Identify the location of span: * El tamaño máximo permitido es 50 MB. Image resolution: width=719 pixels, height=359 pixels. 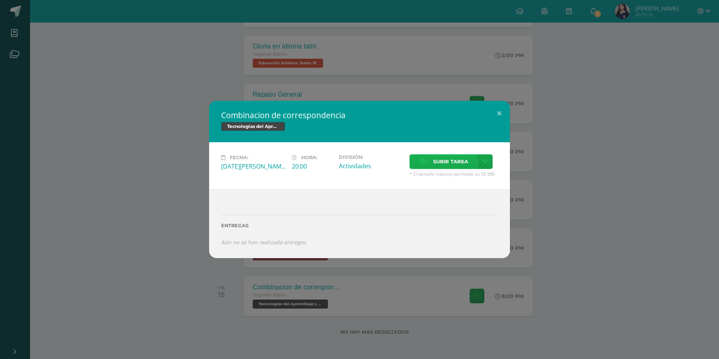
(454, 174).